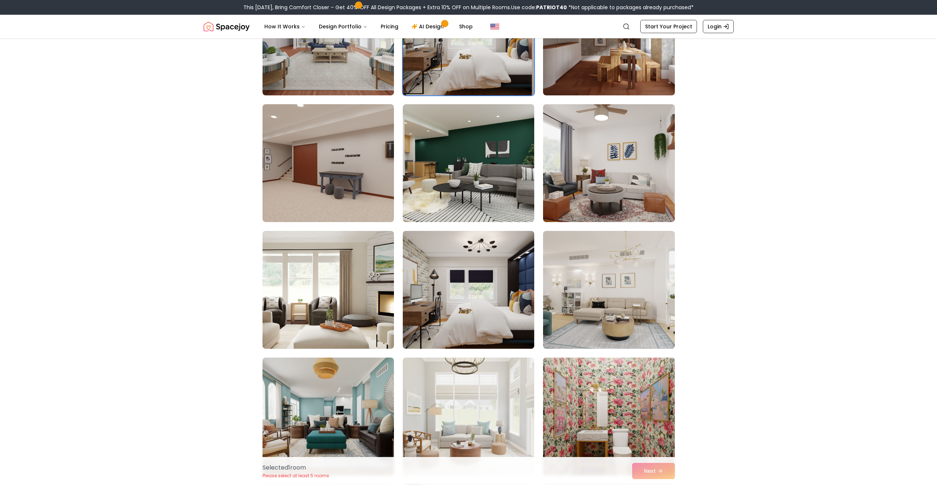  Describe the element at coordinates (389, 26) in the screenshot. I see `a: Pricing` at that location.